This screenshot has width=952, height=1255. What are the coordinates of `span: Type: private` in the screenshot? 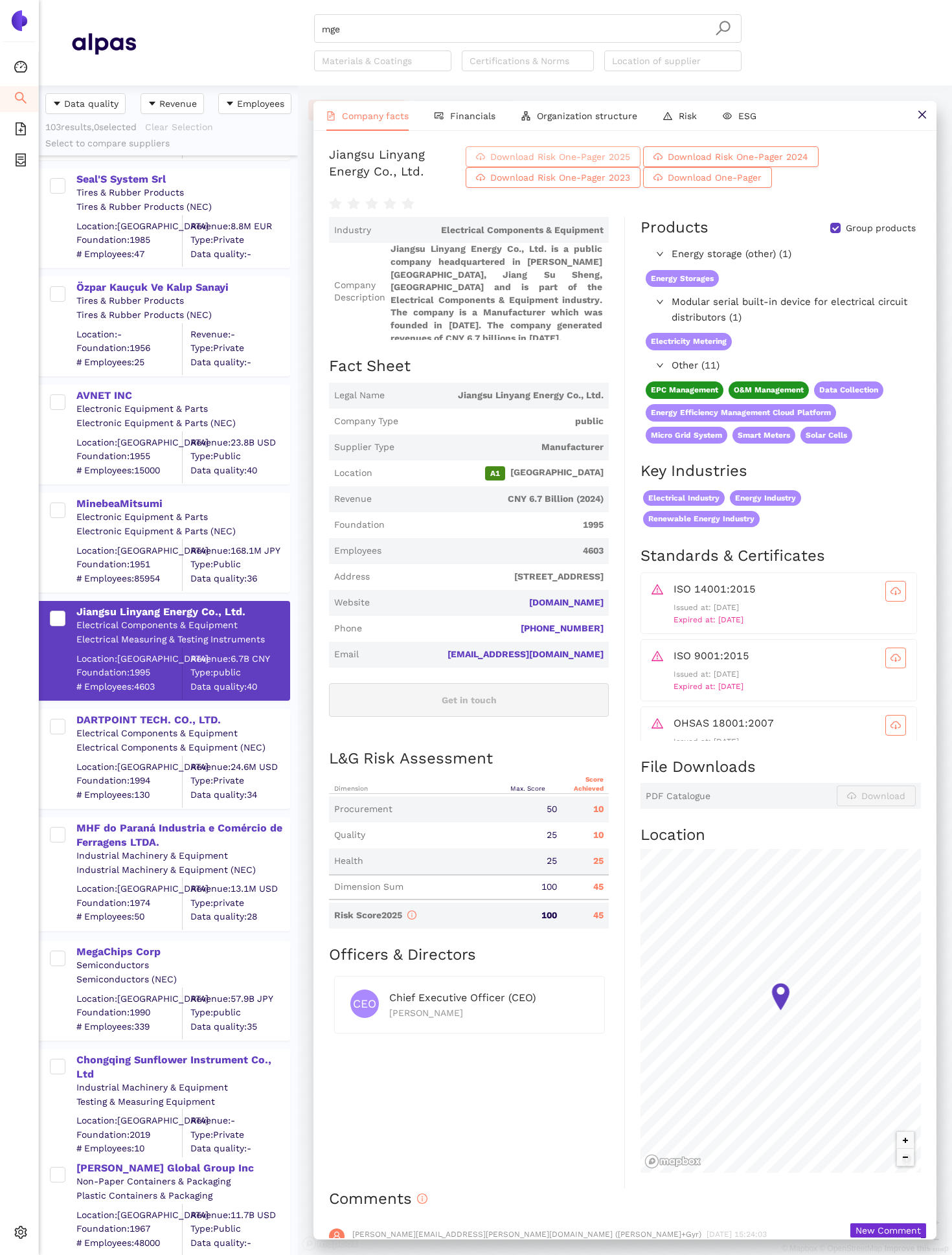 It's located at (240, 903).